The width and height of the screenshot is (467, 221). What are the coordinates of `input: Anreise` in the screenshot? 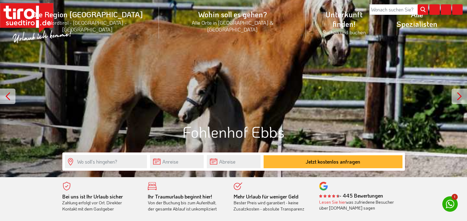 It's located at (177, 162).